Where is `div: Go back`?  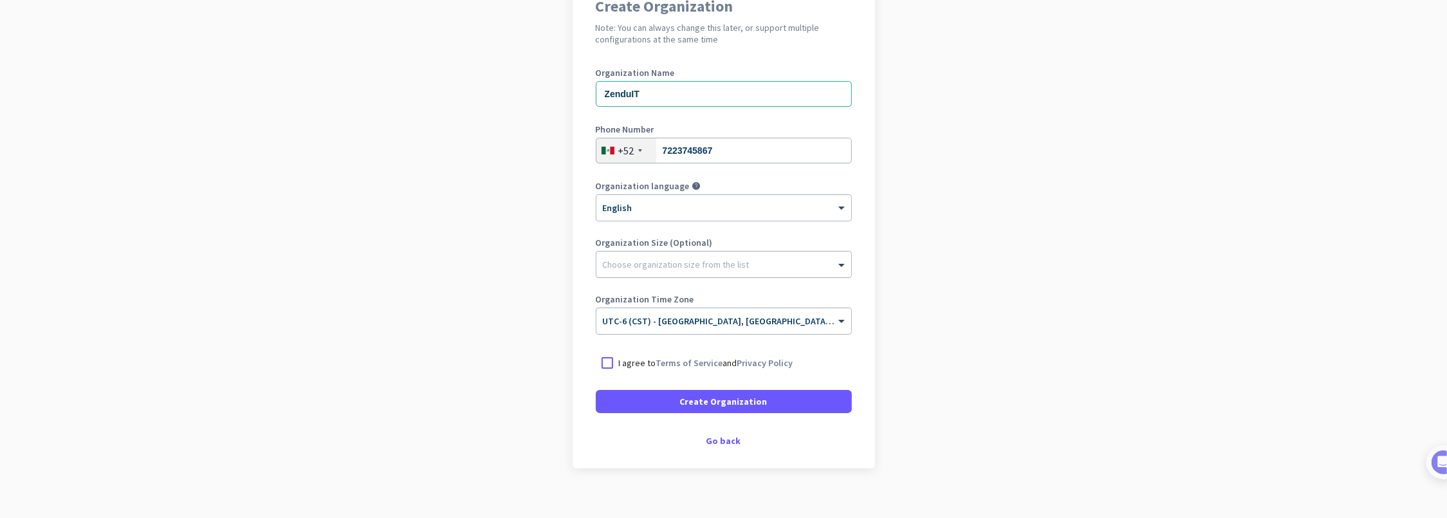
div: Go back is located at coordinates (724, 441).